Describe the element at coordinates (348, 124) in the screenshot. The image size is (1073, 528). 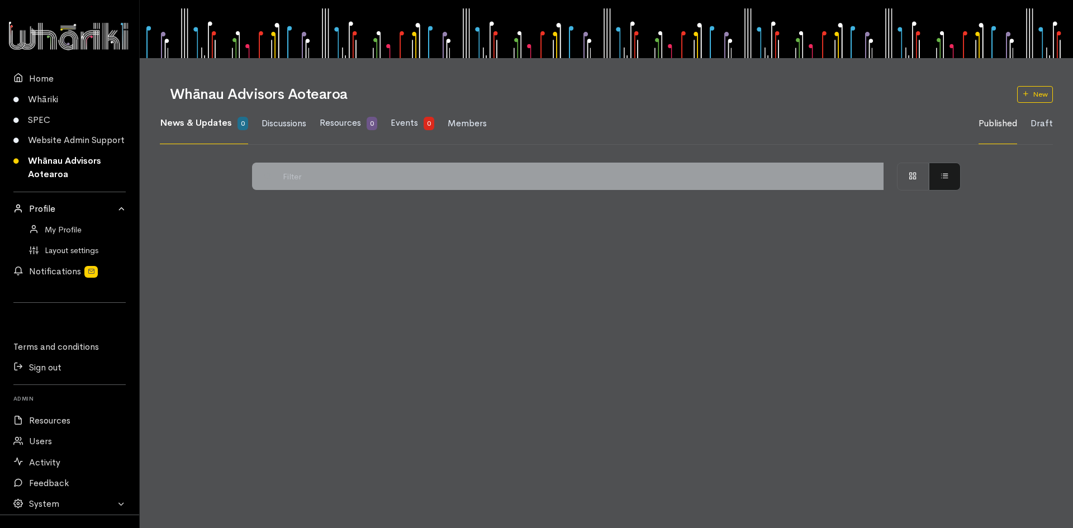
I see `a: Resources 0` at that location.